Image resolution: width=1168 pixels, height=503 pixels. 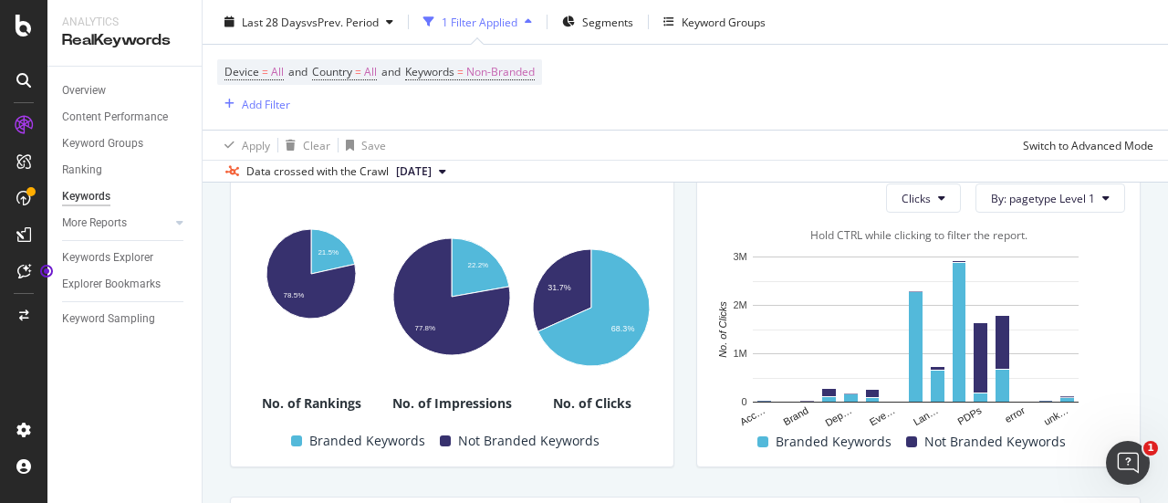 What do you see at coordinates (256, 144) in the screenshot?
I see `div: Apply` at bounding box center [256, 144].